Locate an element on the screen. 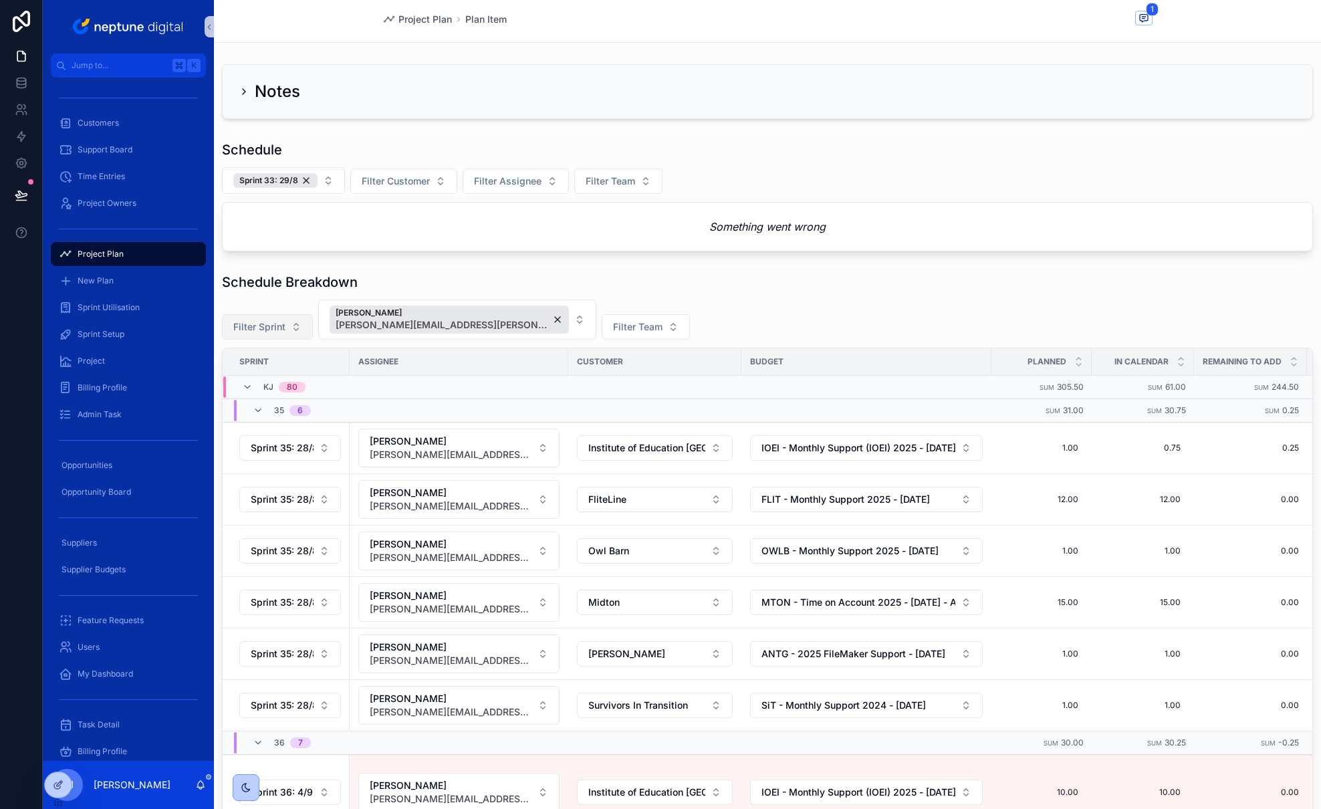 The height and width of the screenshot is (809, 1321). span: Project Plan is located at coordinates (425, 19).